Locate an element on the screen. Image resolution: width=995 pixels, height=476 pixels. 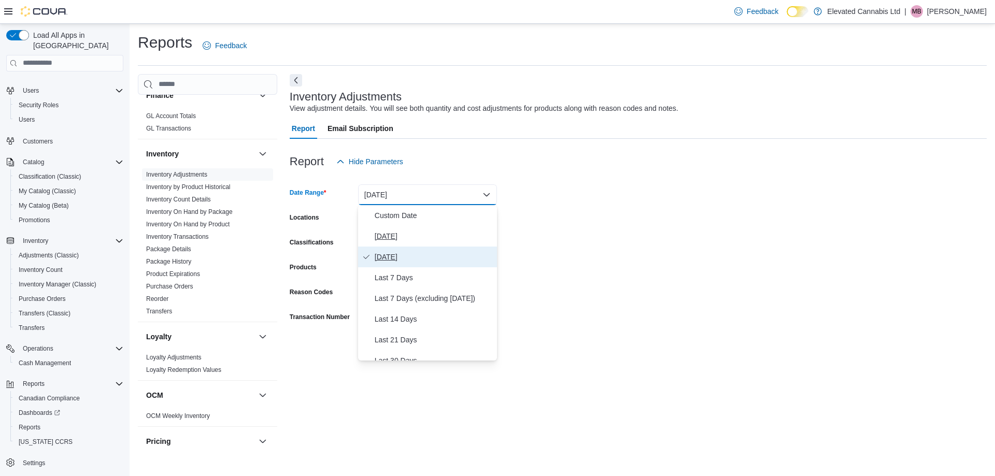
span: Transfers (Classic) is located at coordinates (69, 313).